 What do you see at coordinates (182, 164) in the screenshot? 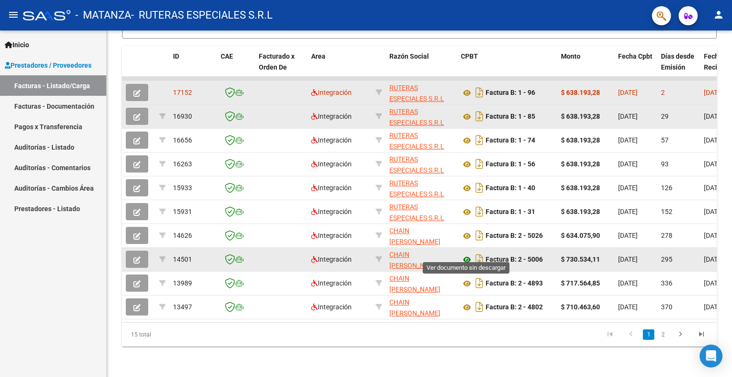
I see `span: 16263` at bounding box center [182, 164].